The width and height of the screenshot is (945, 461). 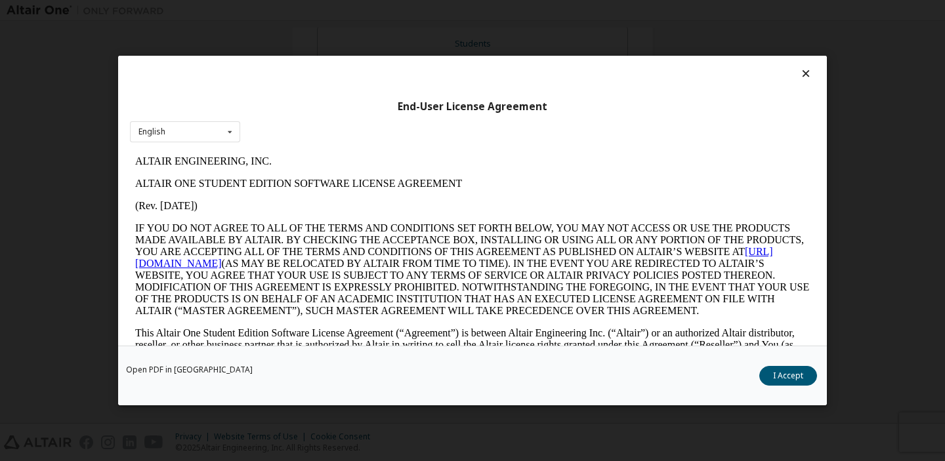 What do you see at coordinates (152, 132) in the screenshot?
I see `div: English` at bounding box center [152, 132].